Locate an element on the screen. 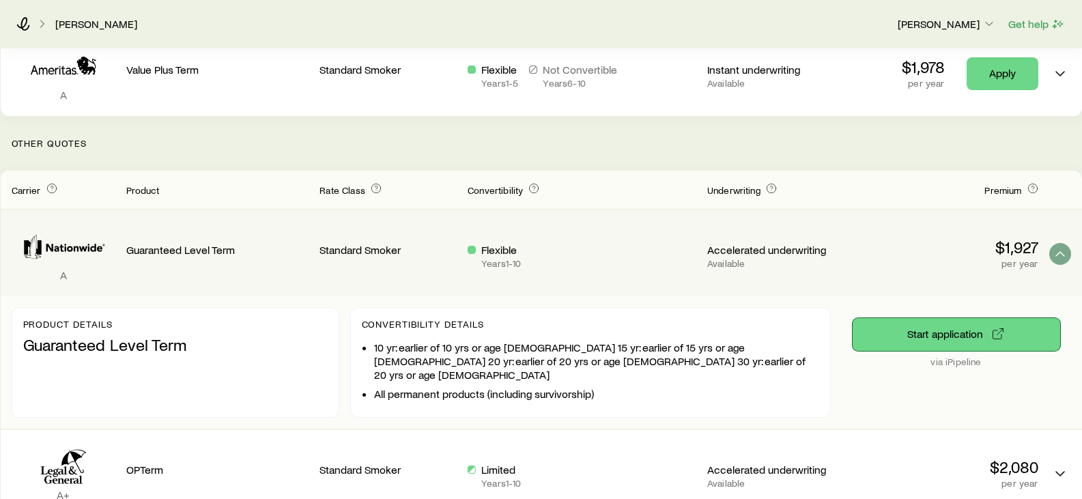 The image size is (1082, 499). span: Rate Class is located at coordinates (342, 190).